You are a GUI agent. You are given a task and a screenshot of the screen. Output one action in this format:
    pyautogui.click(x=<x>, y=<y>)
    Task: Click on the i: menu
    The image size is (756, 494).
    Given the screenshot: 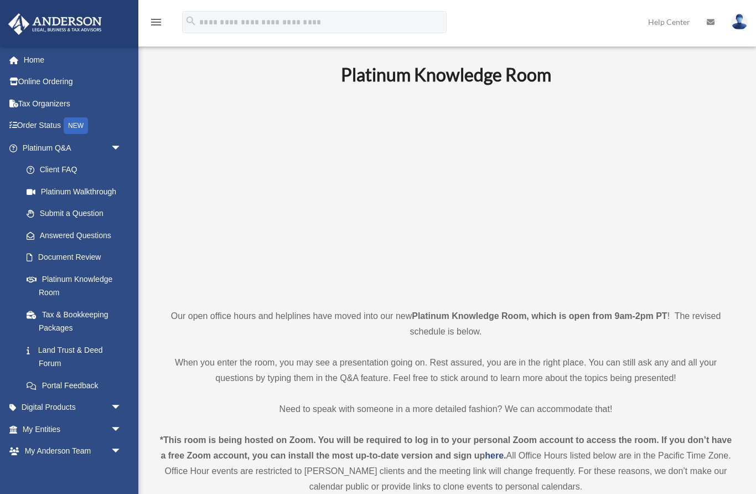 What is the action you would take?
    pyautogui.click(x=156, y=22)
    